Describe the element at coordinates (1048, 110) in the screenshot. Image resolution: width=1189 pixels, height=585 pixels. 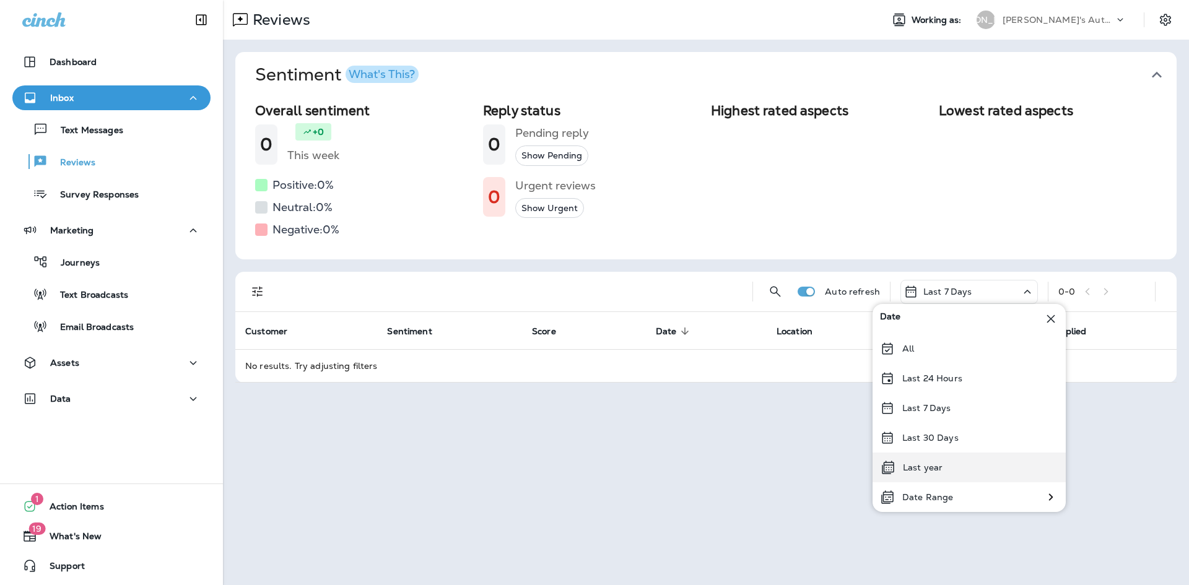
I see `h2: Lowest rated aspects` at that location.